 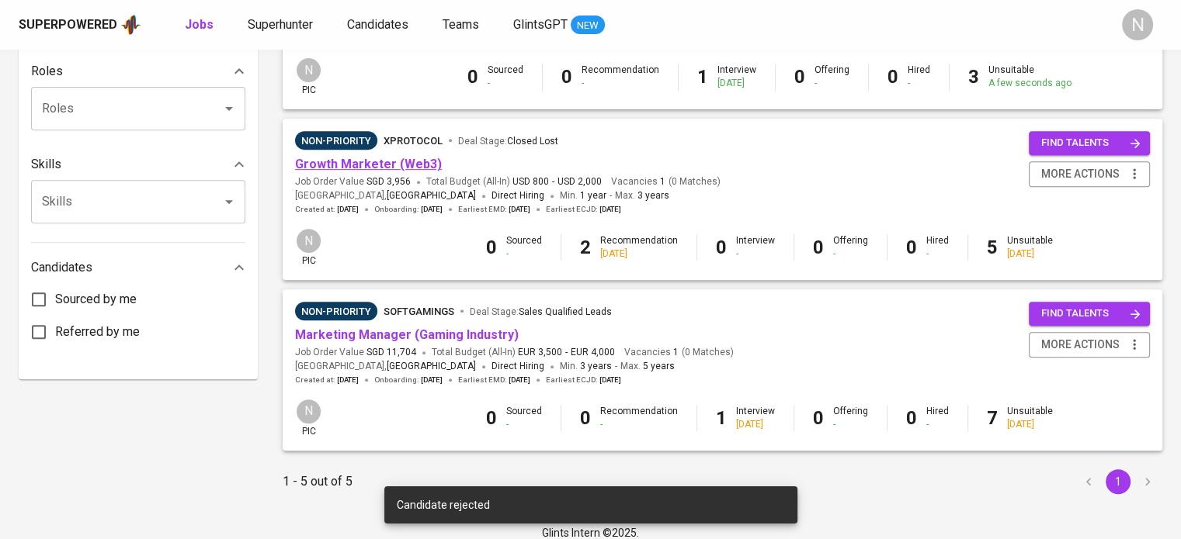 I want to click on button: page 1, so click(x=1118, y=482).